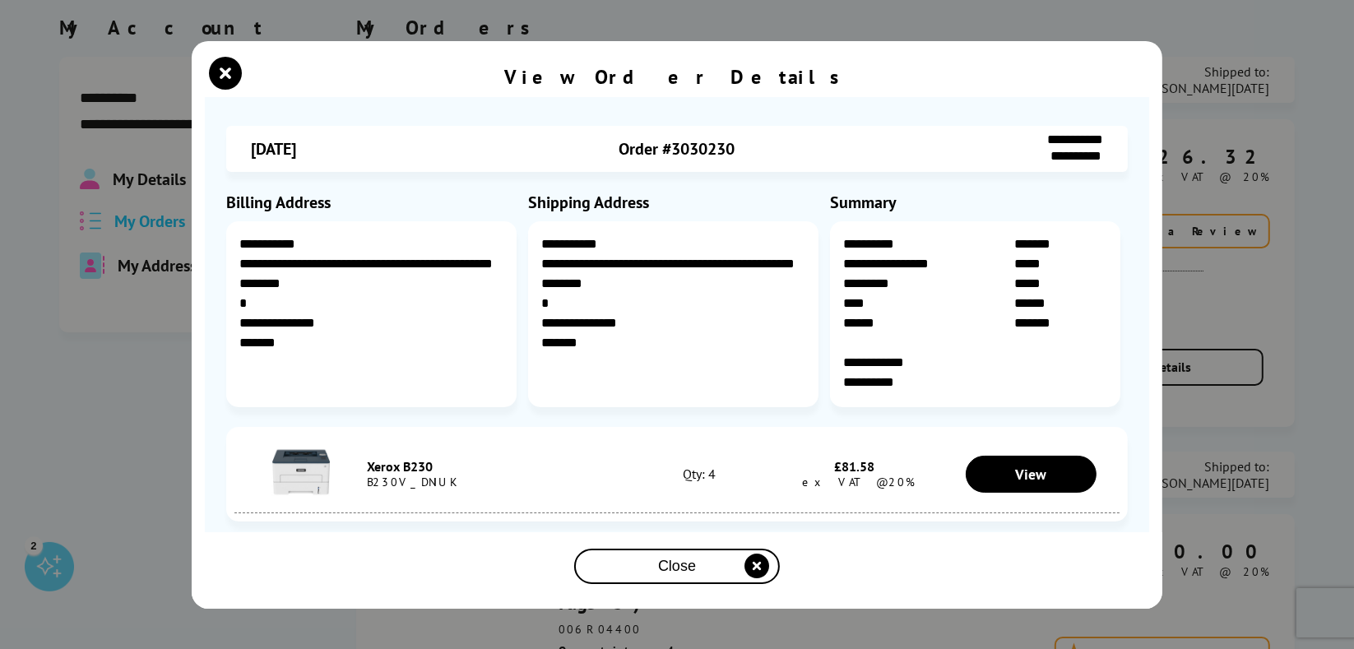 The image size is (1354, 649). What do you see at coordinates (375, 202) in the screenshot?
I see `div: Billing Address` at bounding box center [375, 202].